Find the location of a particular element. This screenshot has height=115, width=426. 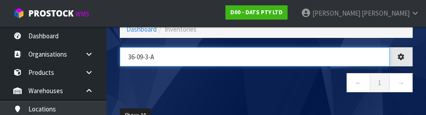

span: Inventories is located at coordinates (181, 29).